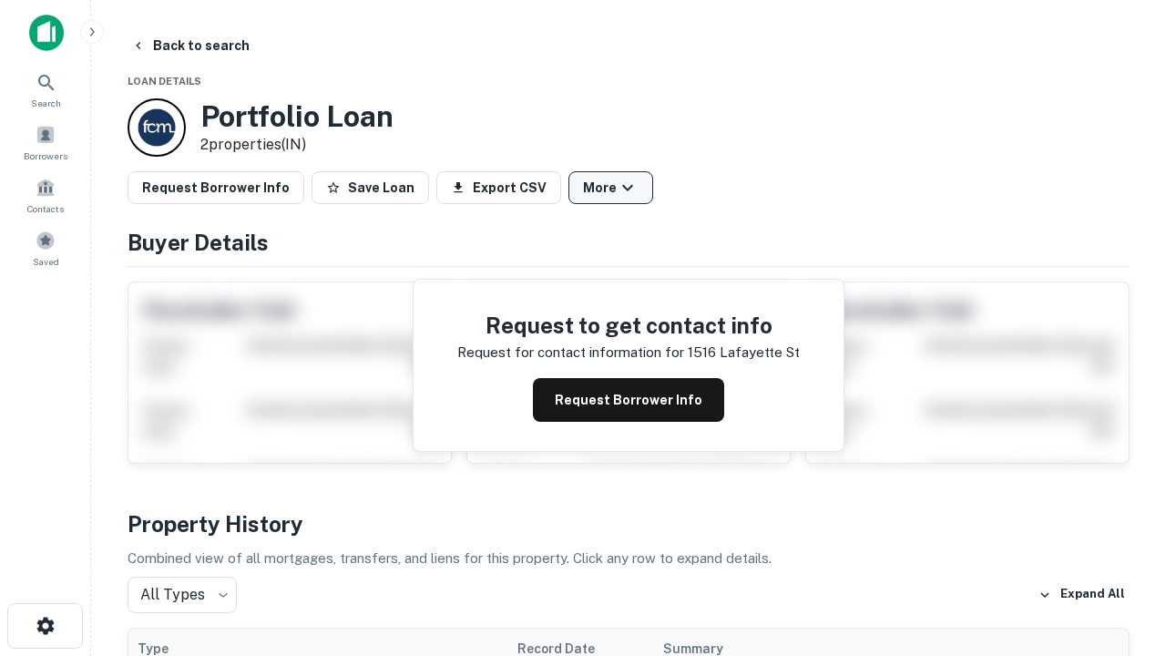  Describe the element at coordinates (46, 142) in the screenshot. I see `a: Borrowers` at that location.